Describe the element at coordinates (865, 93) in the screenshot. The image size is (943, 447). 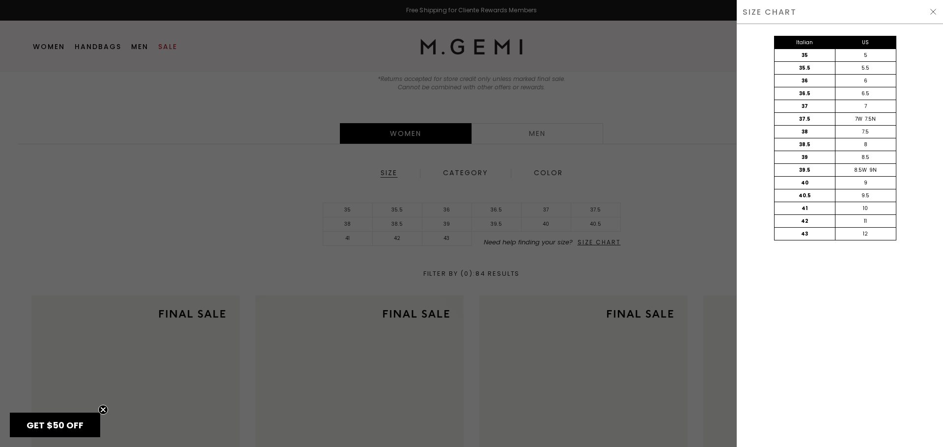
I see `div: 6.5` at that location.